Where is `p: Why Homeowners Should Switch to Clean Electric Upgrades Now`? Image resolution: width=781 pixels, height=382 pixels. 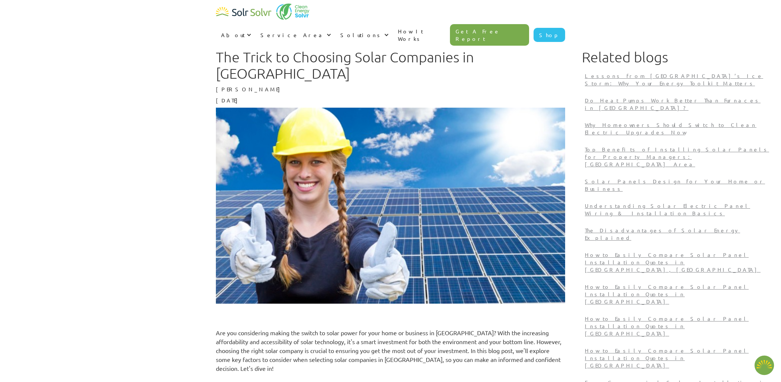
p: Why Homeowners Should Switch to Clean Electric Upgrades Now is located at coordinates (678, 129).